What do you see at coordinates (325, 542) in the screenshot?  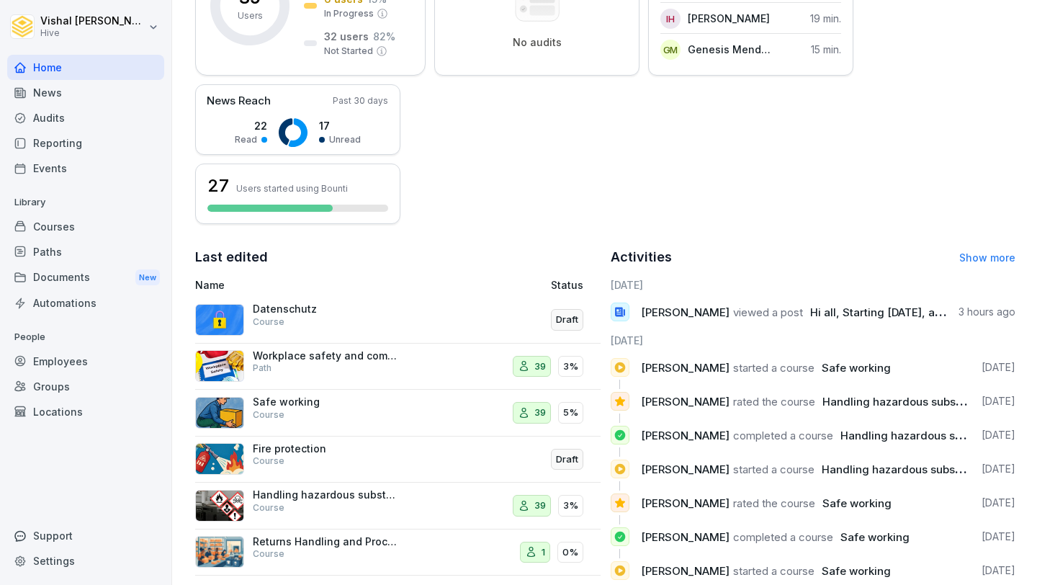 I see `p: Returns Handling and Process Flow` at bounding box center [325, 542].